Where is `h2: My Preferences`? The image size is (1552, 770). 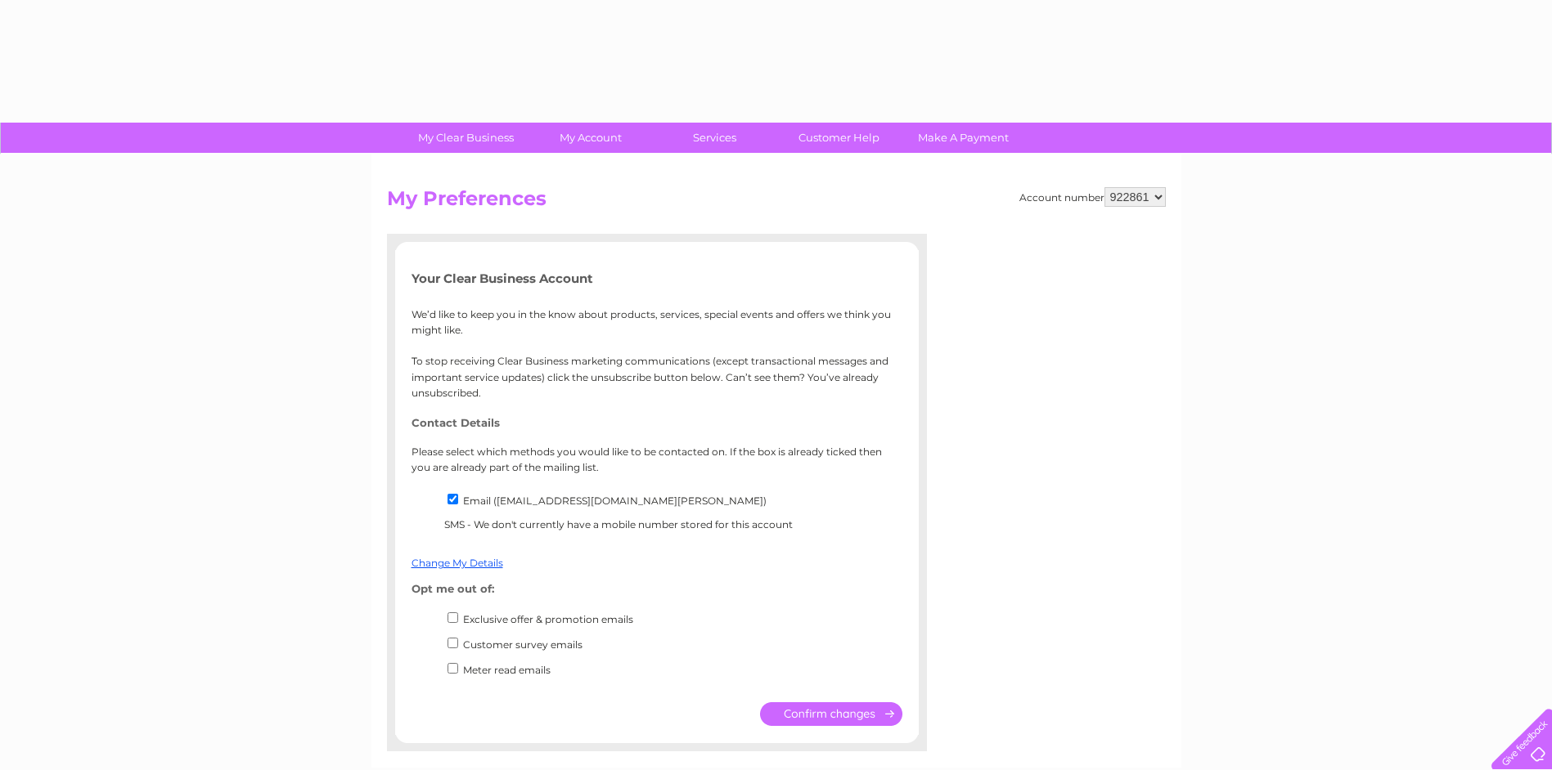
h2: My Preferences is located at coordinates (776, 203).